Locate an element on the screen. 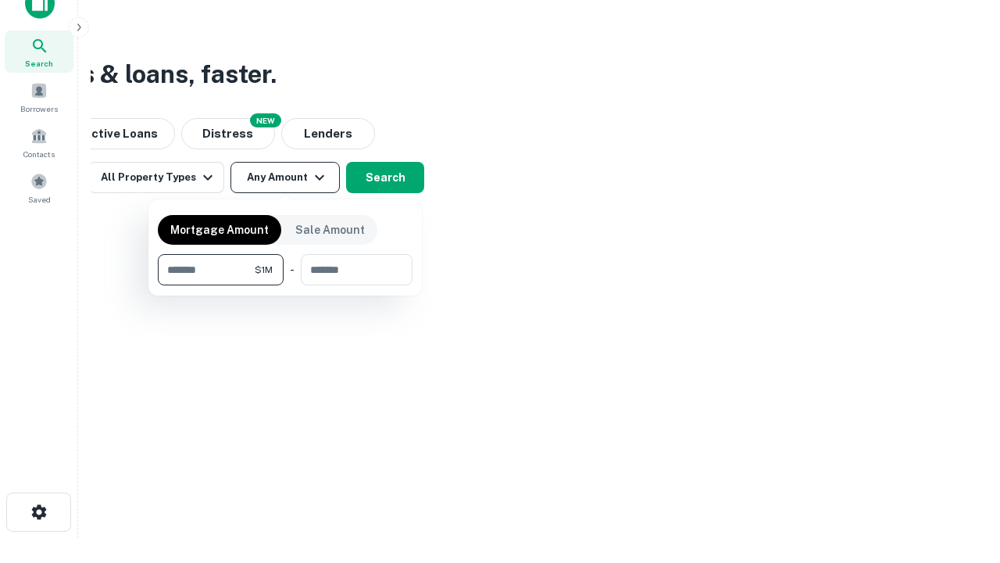 The height and width of the screenshot is (563, 1000). div: Chat Widget is located at coordinates (961, 475).